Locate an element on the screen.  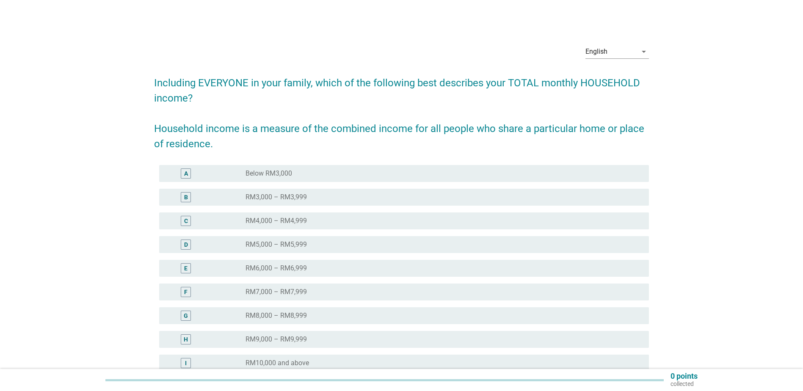
div: I is located at coordinates (186, 363).